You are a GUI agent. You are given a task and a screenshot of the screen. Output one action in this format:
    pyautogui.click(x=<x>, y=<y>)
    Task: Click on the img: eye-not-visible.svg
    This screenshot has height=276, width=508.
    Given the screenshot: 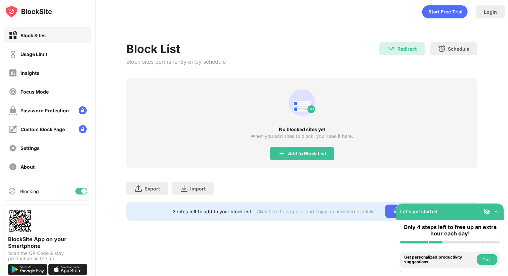 What is the action you would take?
    pyautogui.click(x=486, y=212)
    